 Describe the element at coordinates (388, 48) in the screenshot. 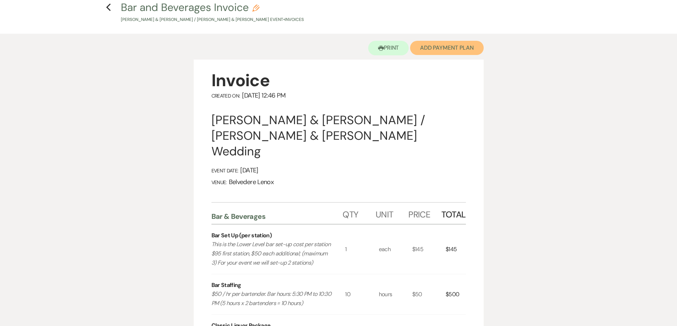

I see `button: Print` at that location.